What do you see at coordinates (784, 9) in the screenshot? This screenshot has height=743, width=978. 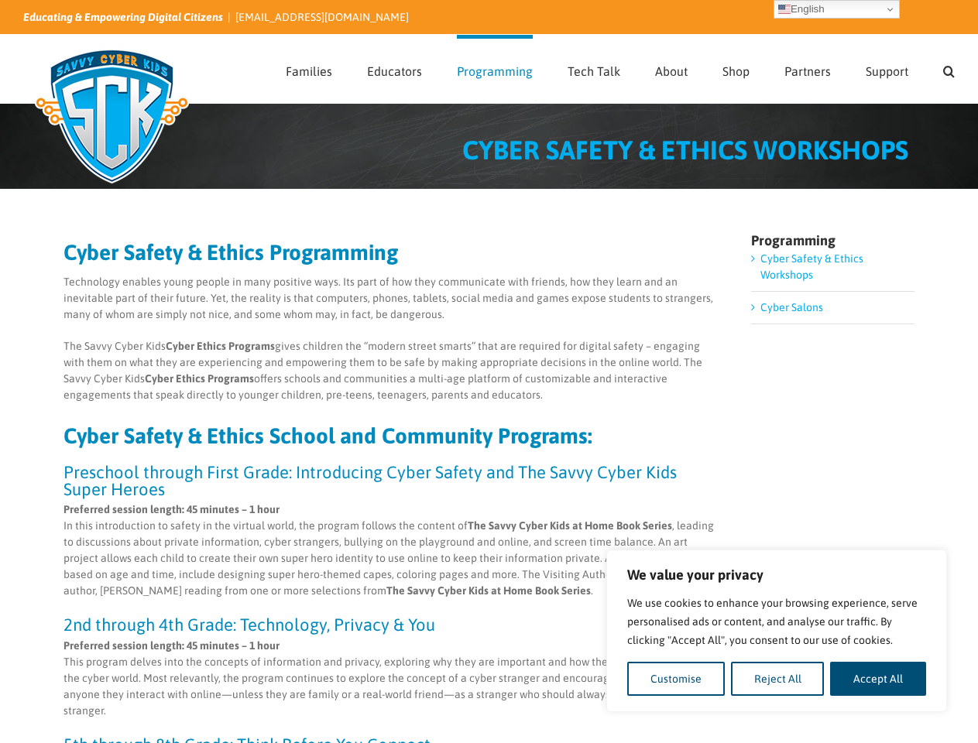 I see `img: en` at bounding box center [784, 9].